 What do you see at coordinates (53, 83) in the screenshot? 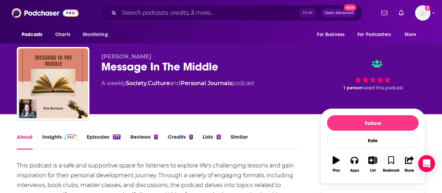
I see `a: Message In The Middle` at bounding box center [53, 83].